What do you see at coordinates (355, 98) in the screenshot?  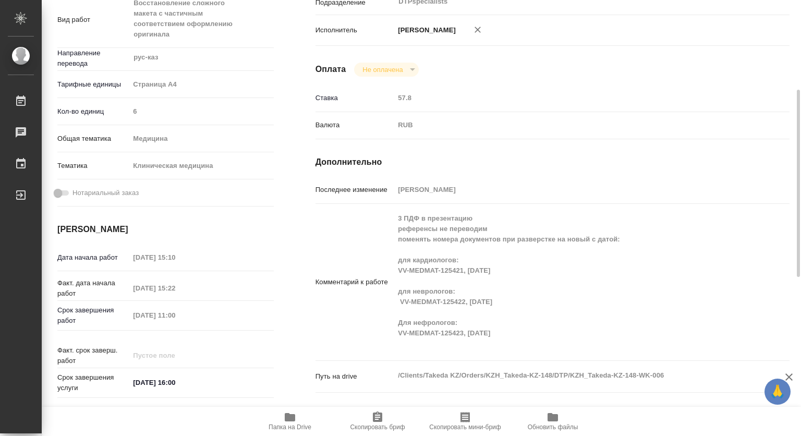 I see `p: Ставка` at bounding box center [355, 98].